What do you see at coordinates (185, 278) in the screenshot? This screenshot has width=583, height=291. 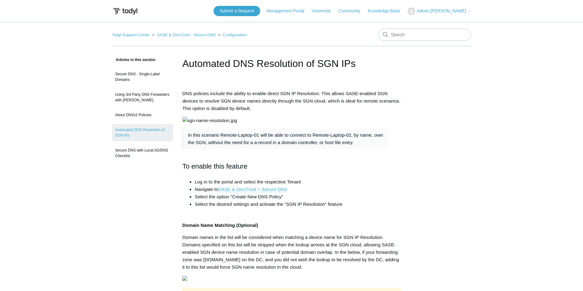 I see `img: 16982449121939` at bounding box center [185, 278].